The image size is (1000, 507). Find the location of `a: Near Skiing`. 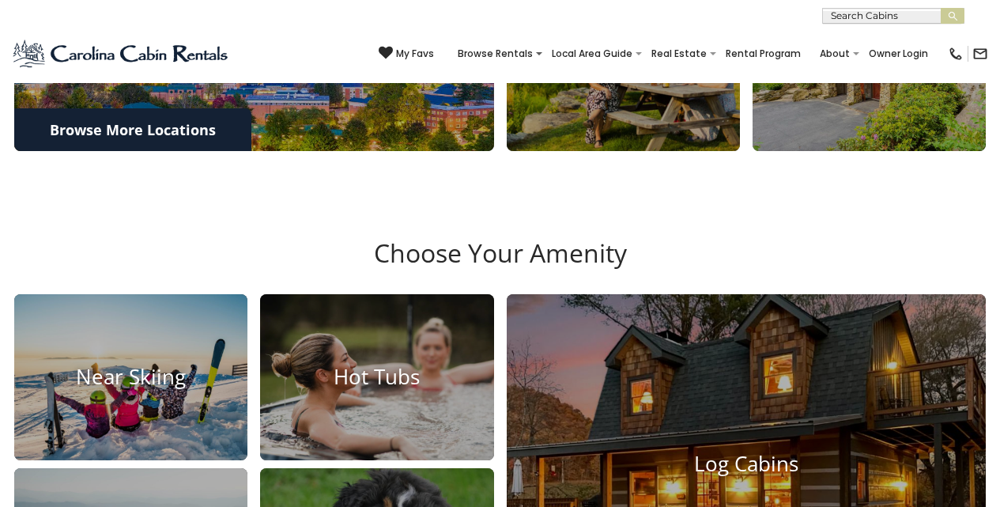

a: Near Skiing is located at coordinates (130, 377).